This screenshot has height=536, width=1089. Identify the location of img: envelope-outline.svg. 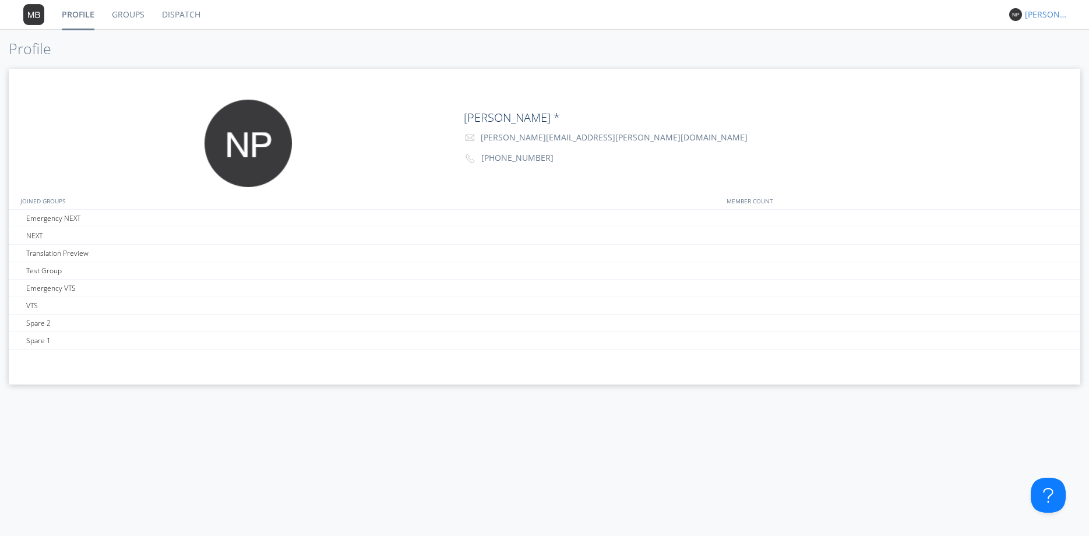
(469, 137).